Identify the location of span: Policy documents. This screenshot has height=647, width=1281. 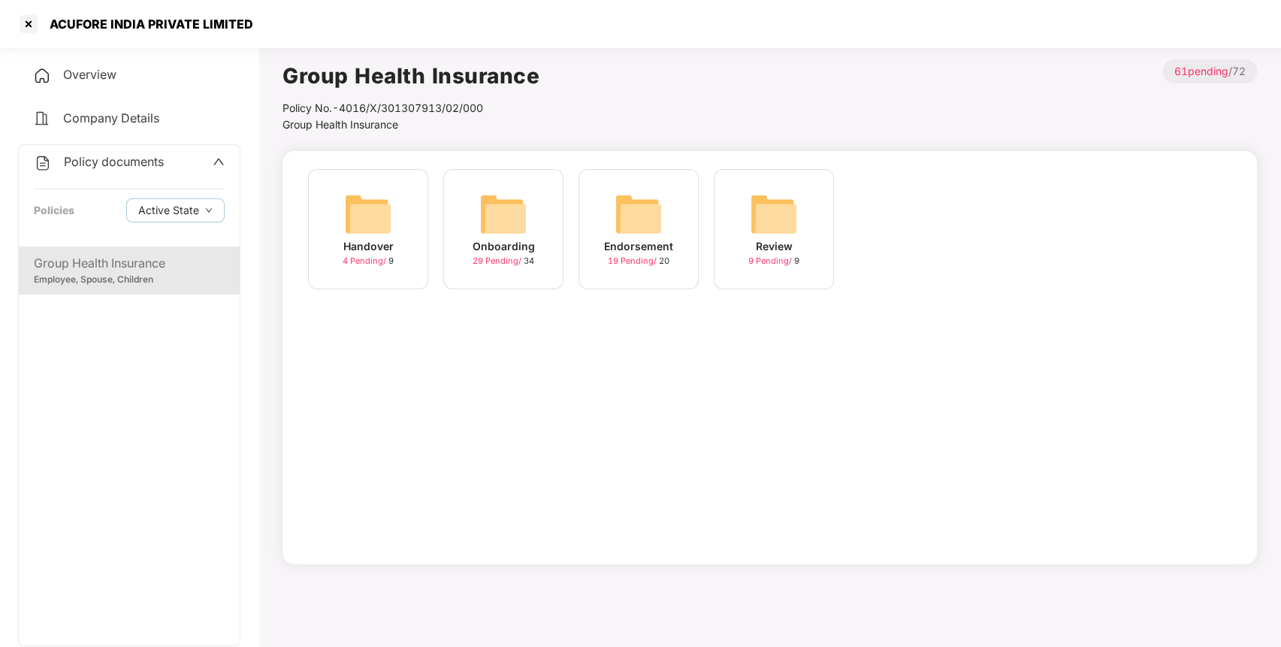
(113, 162).